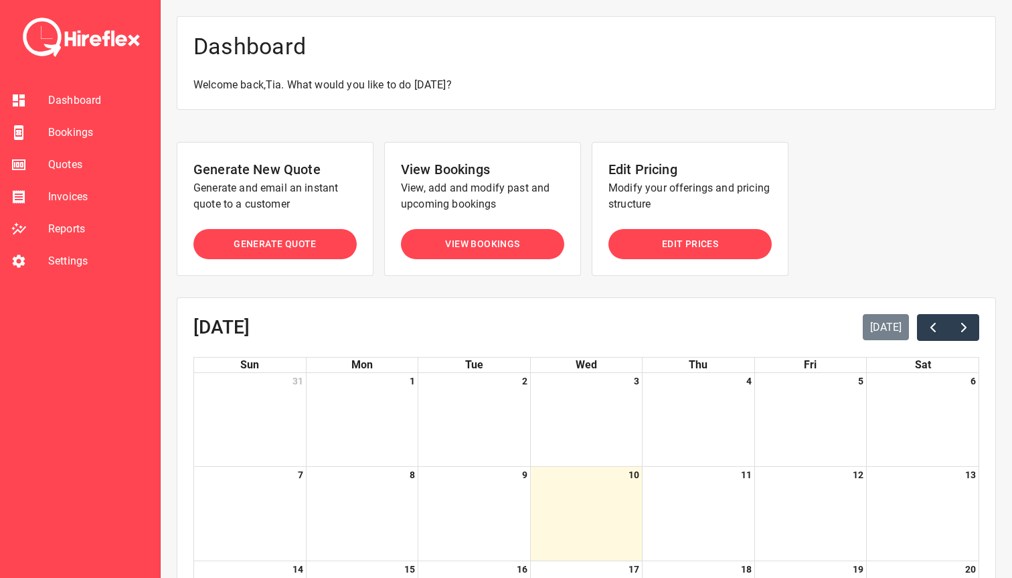  I want to click on a: September 8, 2025, so click(412, 474).